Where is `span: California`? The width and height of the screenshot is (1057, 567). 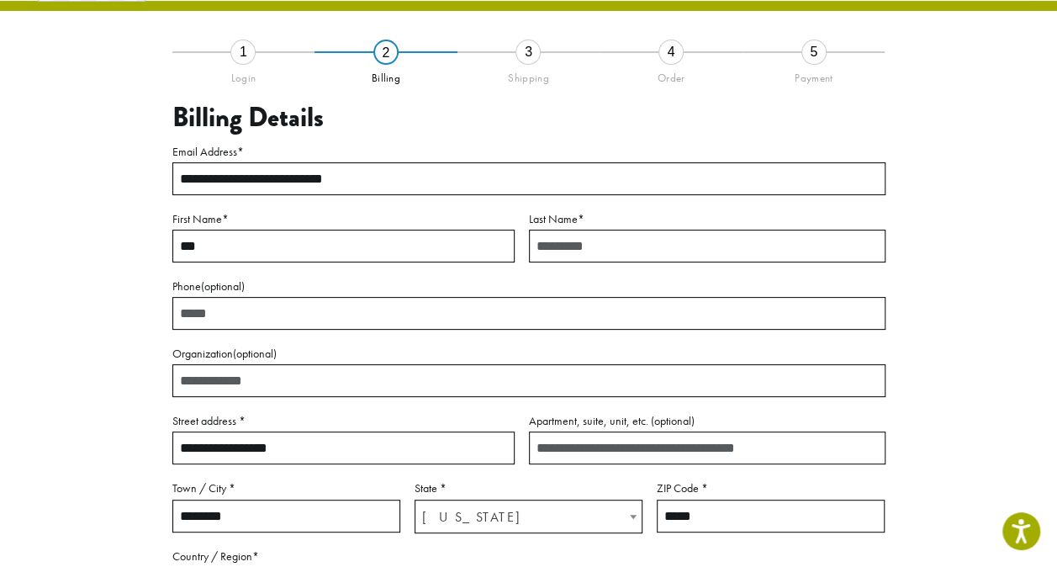 span: California is located at coordinates (528, 516).